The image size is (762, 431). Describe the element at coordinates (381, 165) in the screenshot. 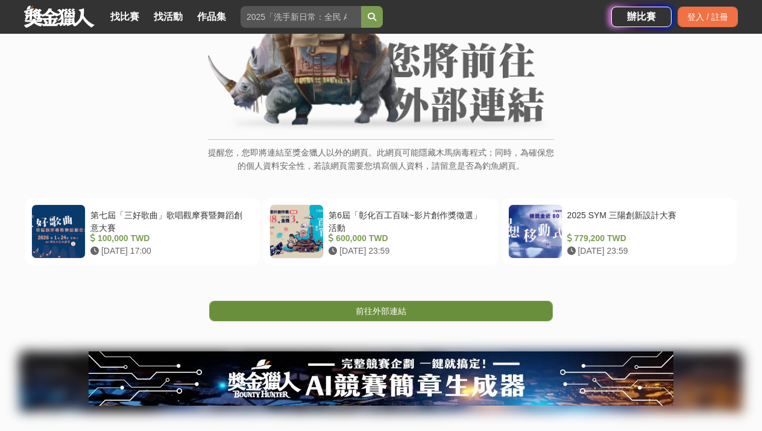

I see `p: 提醒您，您即將連結至獎金獵人以外的網頁。此網頁可能隱藏木馬病毒程式；同時，為確保您的個人資料安全性，若該網頁需要您填寫個人資料，請留意是否為釣魚網頁。` at that location.